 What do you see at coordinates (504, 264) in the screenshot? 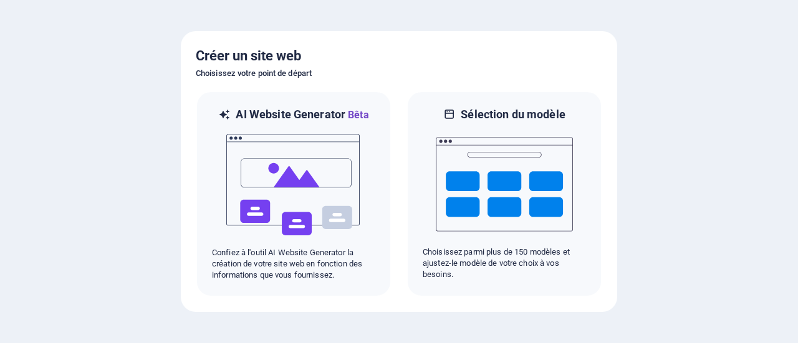
I see `p: Choisissez parmi plus de 150 modèles et ajustez-le modèle de votre choix à vos besoins.` at bounding box center [504, 264].